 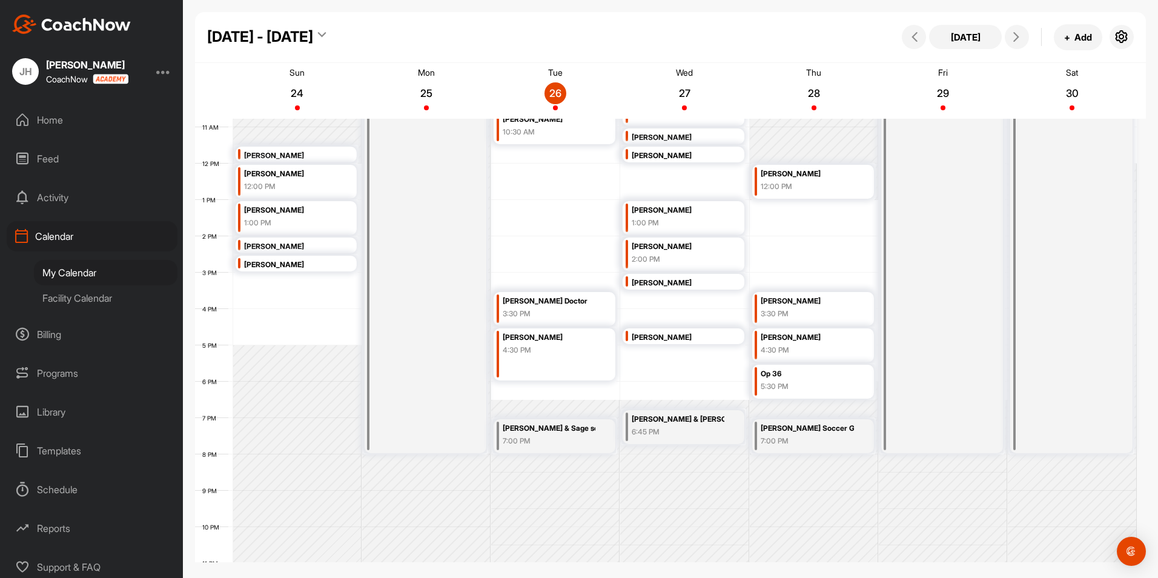 What do you see at coordinates (678, 432) in the screenshot?
I see `div: 6:45 PM` at bounding box center [678, 432].